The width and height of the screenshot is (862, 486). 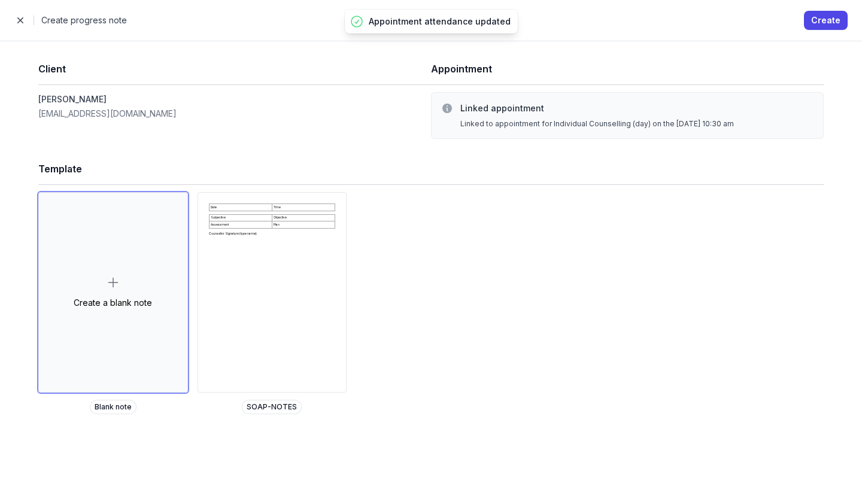 What do you see at coordinates (241, 225) in the screenshot?
I see `p: Assessment` at bounding box center [241, 225].